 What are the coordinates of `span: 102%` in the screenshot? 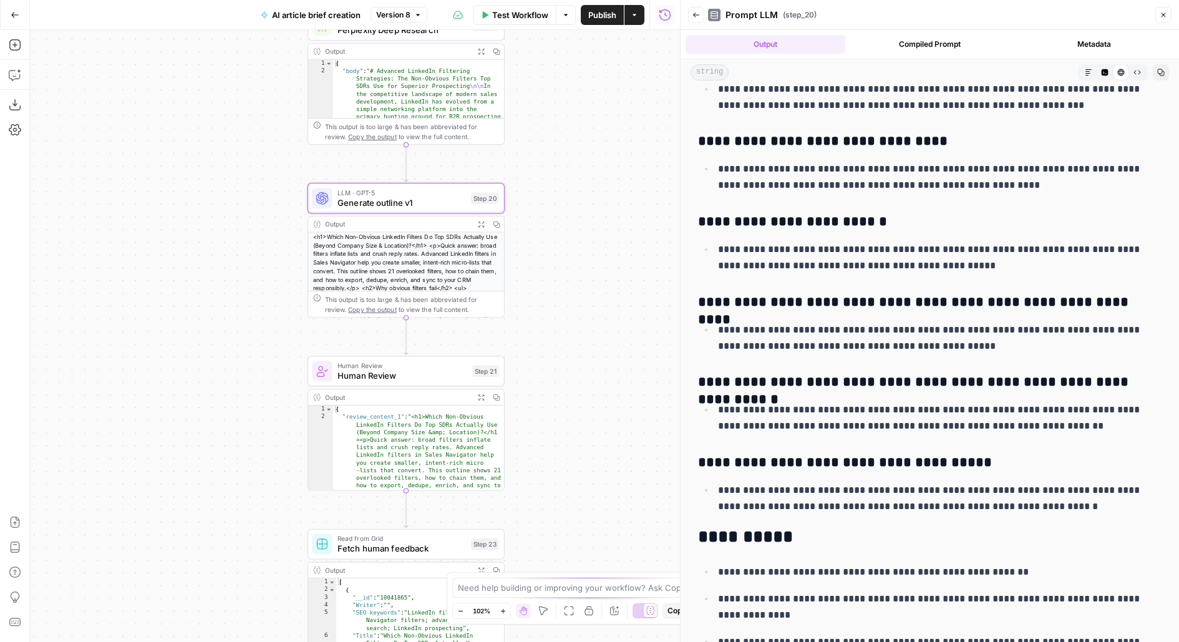 It's located at (482, 611).